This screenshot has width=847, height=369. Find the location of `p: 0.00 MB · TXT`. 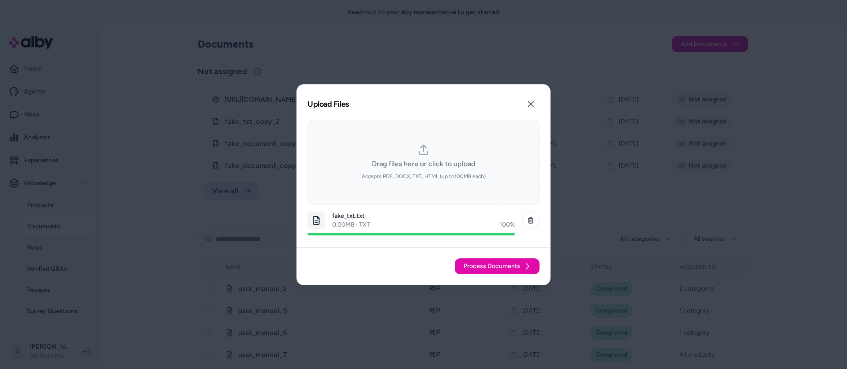

p: 0.00 MB · TXT is located at coordinates (351, 225).